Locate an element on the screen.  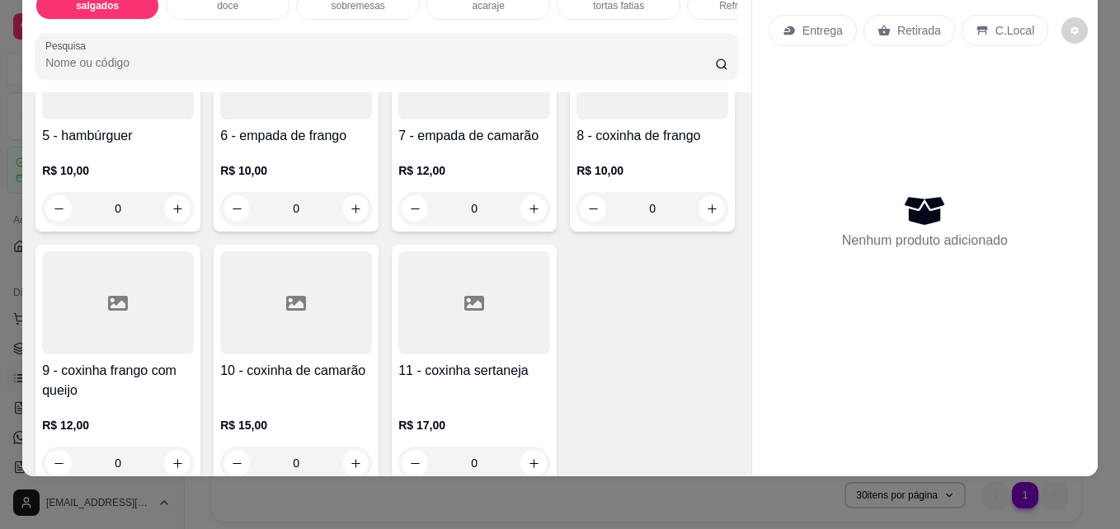
h4: 5 - hambúrguer is located at coordinates (118, 136).